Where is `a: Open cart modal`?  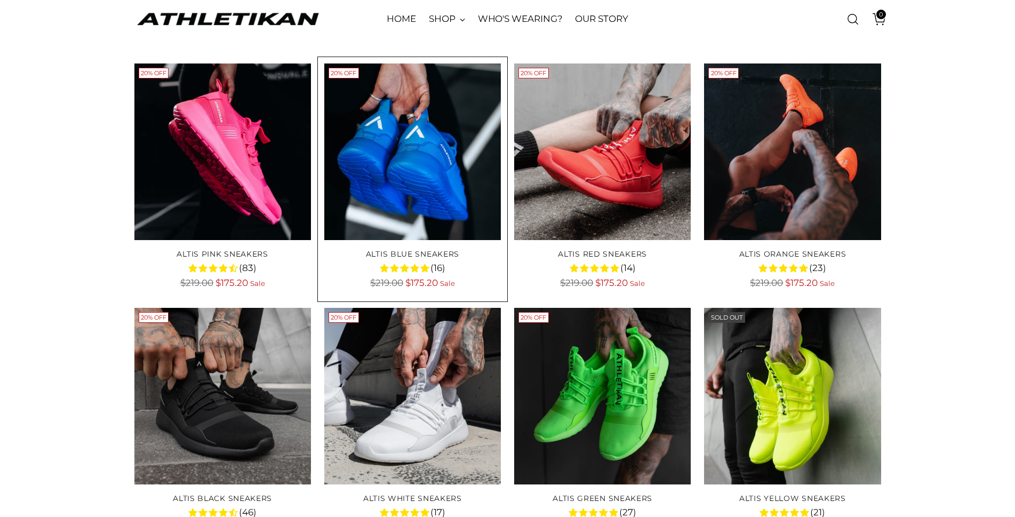
a: Open cart modal is located at coordinates (875, 19).